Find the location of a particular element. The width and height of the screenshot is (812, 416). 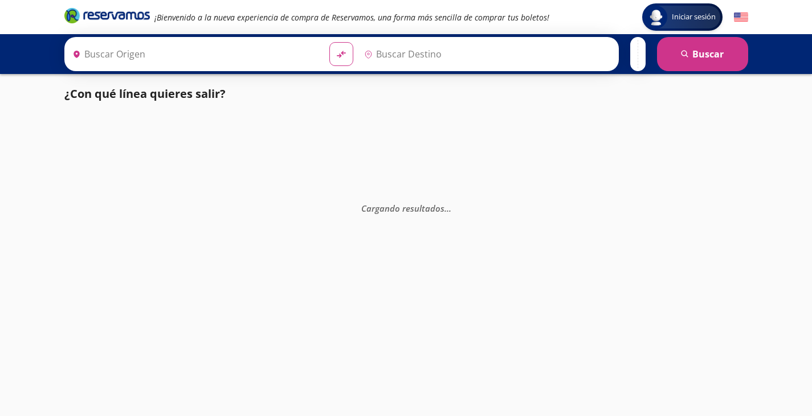

p: ¿Con qué línea quieres salir? is located at coordinates (145, 94).